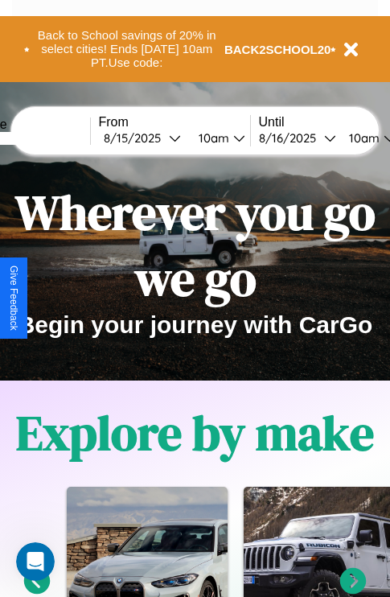  What do you see at coordinates (277, 49) in the screenshot?
I see `b: BACK2SCHOOL20` at bounding box center [277, 49].